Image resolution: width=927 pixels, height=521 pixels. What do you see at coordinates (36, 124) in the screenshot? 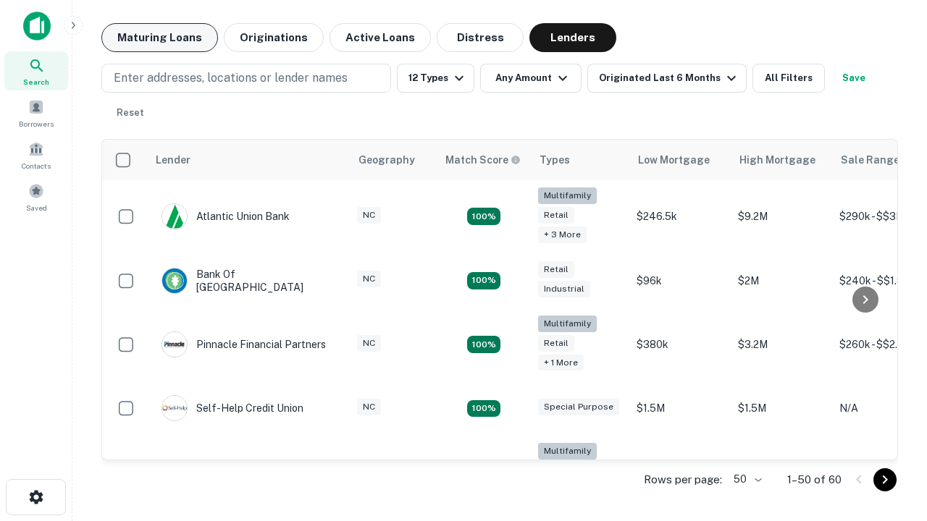
I see `span: Borrowers` at bounding box center [36, 124].